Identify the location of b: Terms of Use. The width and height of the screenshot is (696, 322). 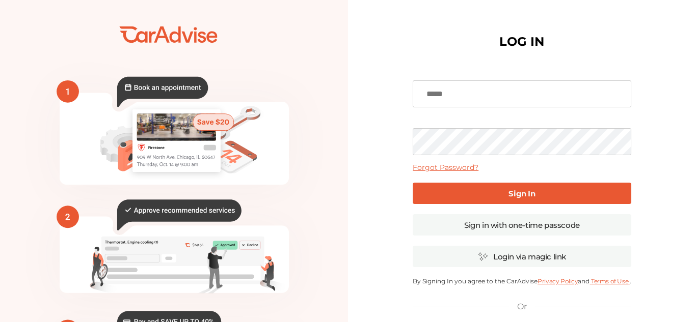
(609, 281).